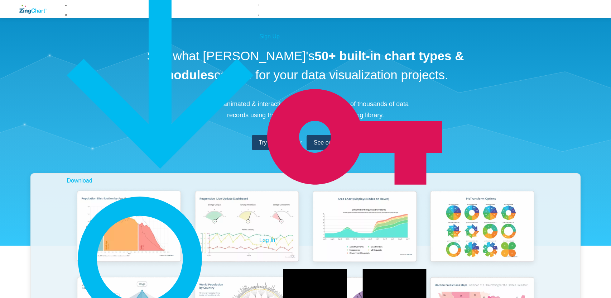 The image size is (611, 298). Describe the element at coordinates (79, 180) in the screenshot. I see `span: Download` at that location.